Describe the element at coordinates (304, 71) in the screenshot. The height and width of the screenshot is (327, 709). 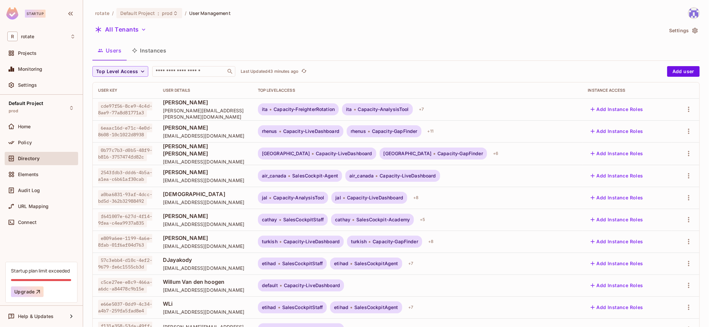
I see `span: refresh` at that location.